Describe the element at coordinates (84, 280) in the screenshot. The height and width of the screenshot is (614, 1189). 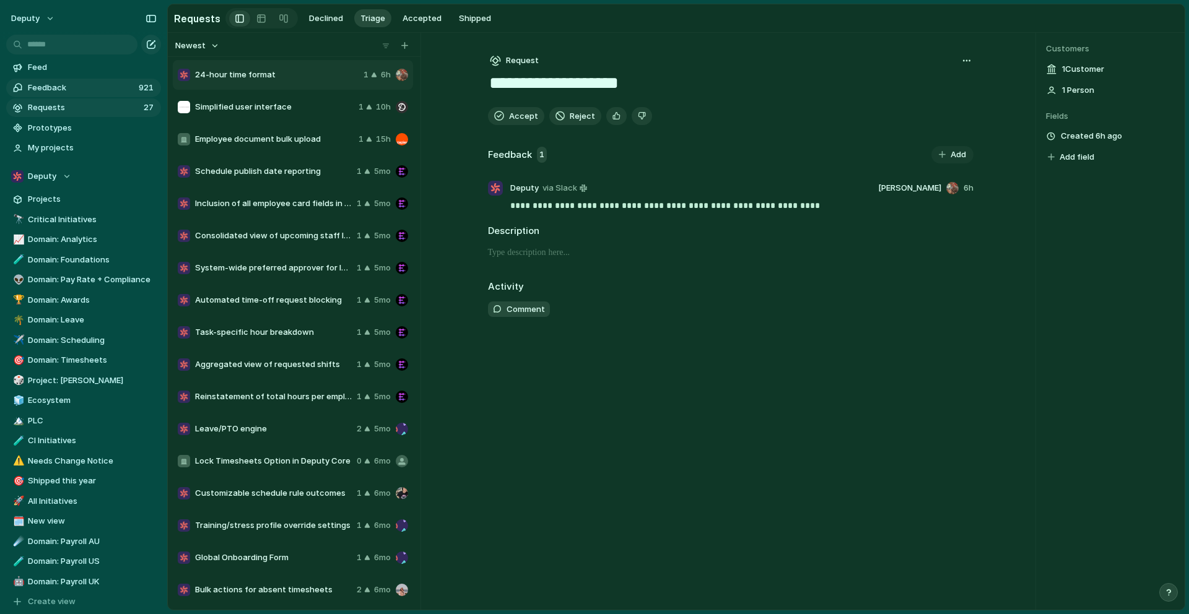
I see `a: 👽Domain: Pay Rate + Compliance` at that location.